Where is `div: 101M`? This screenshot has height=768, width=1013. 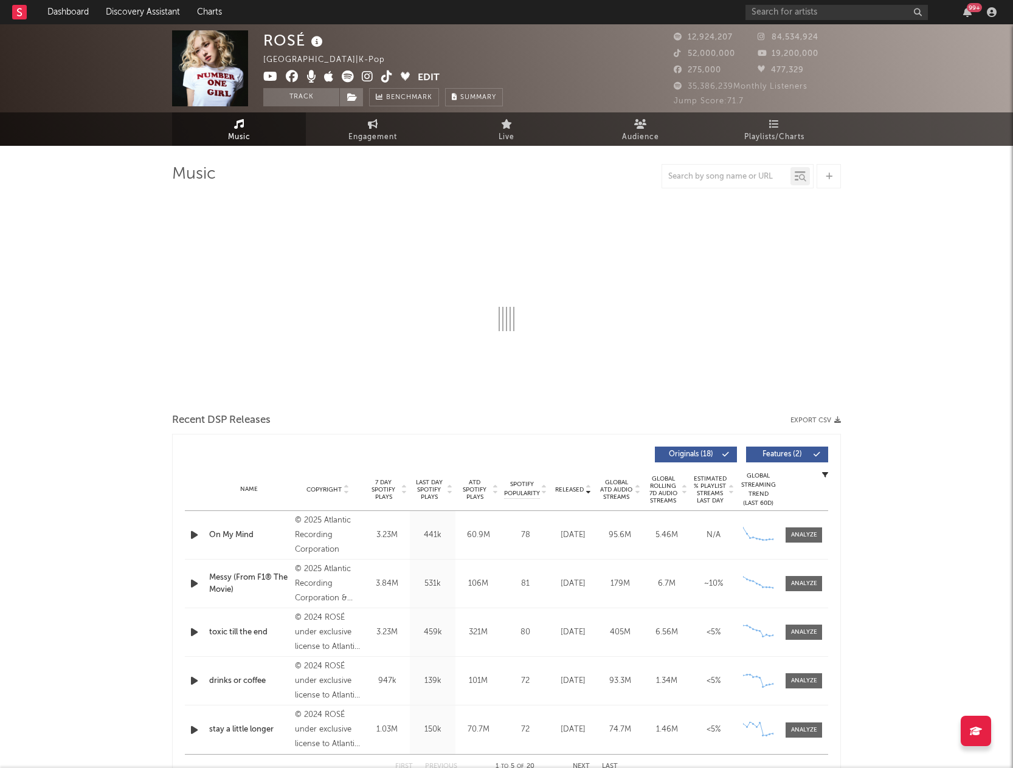
div: 101M is located at coordinates (478, 681).